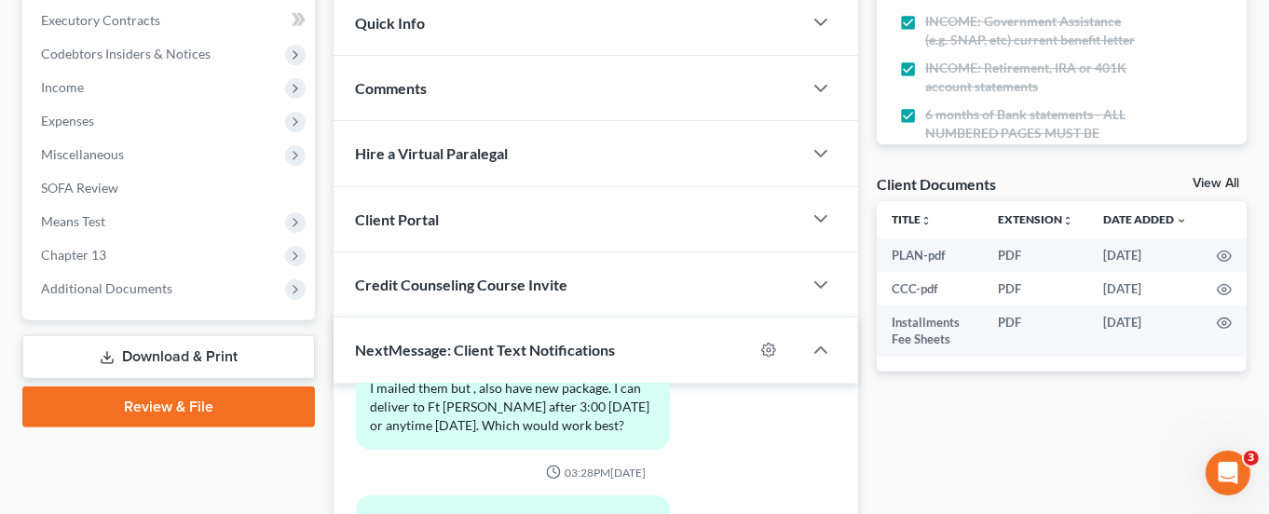  I want to click on span: Quick Info, so click(390, 22).